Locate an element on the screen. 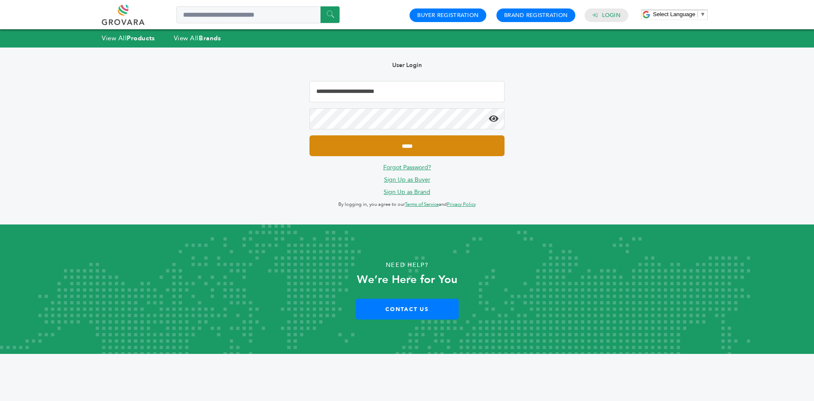 The height and width of the screenshot is (401, 814). a: View AllProducts is located at coordinates (128, 38).